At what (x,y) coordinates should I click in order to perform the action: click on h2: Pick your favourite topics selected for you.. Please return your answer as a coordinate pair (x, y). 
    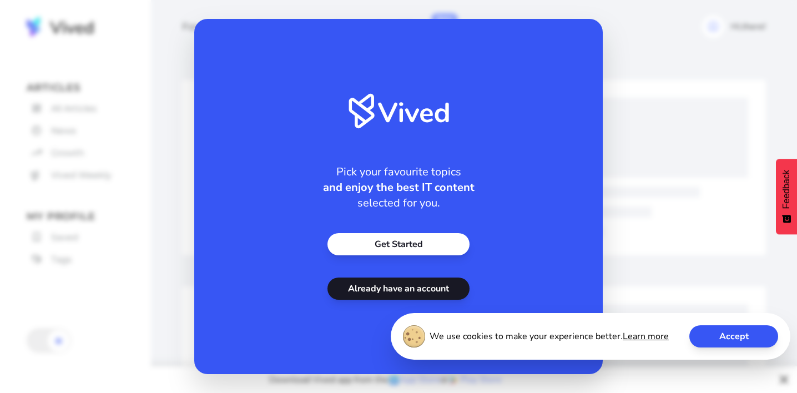
    Looking at the image, I should click on (398, 188).